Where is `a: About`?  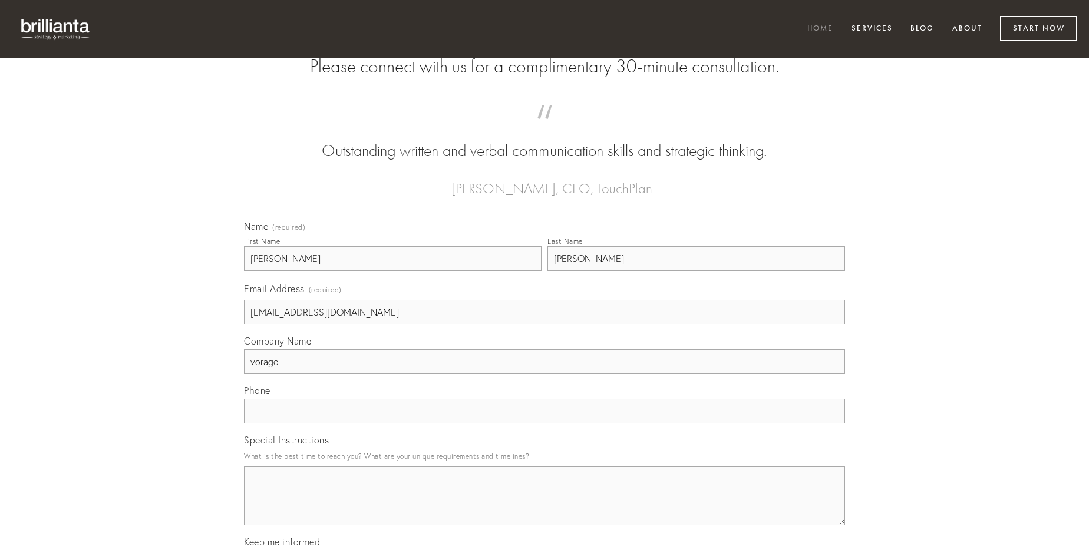
a: About is located at coordinates (967, 29).